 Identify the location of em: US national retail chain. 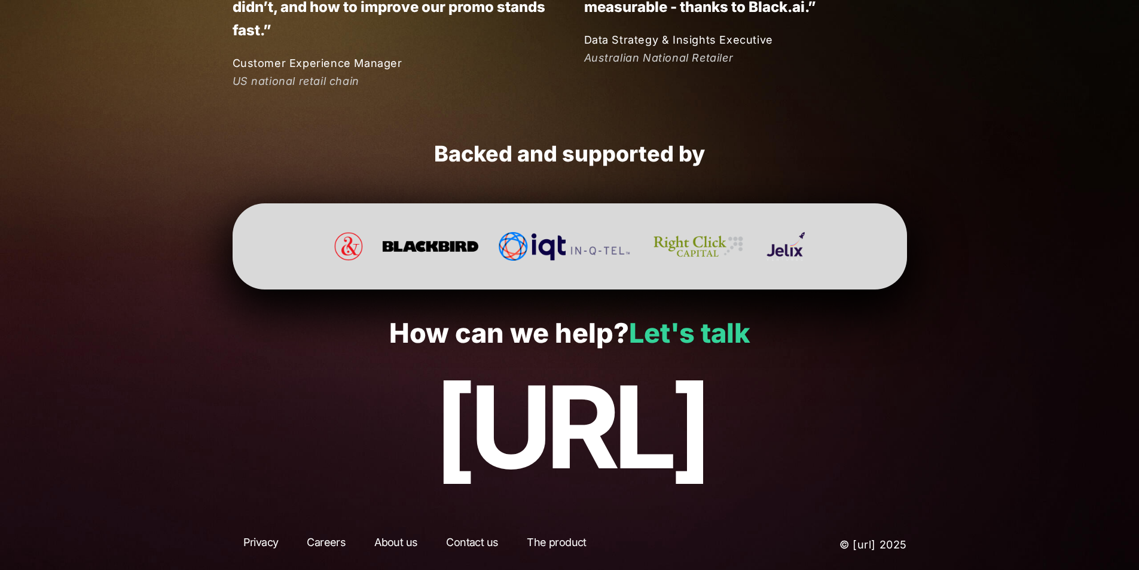
(296, 81).